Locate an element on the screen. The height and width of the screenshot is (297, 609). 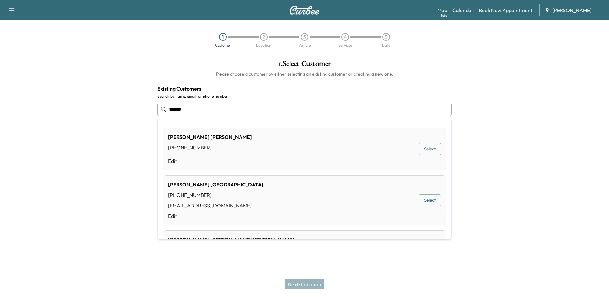
div: 5 is located at coordinates (386, 37).